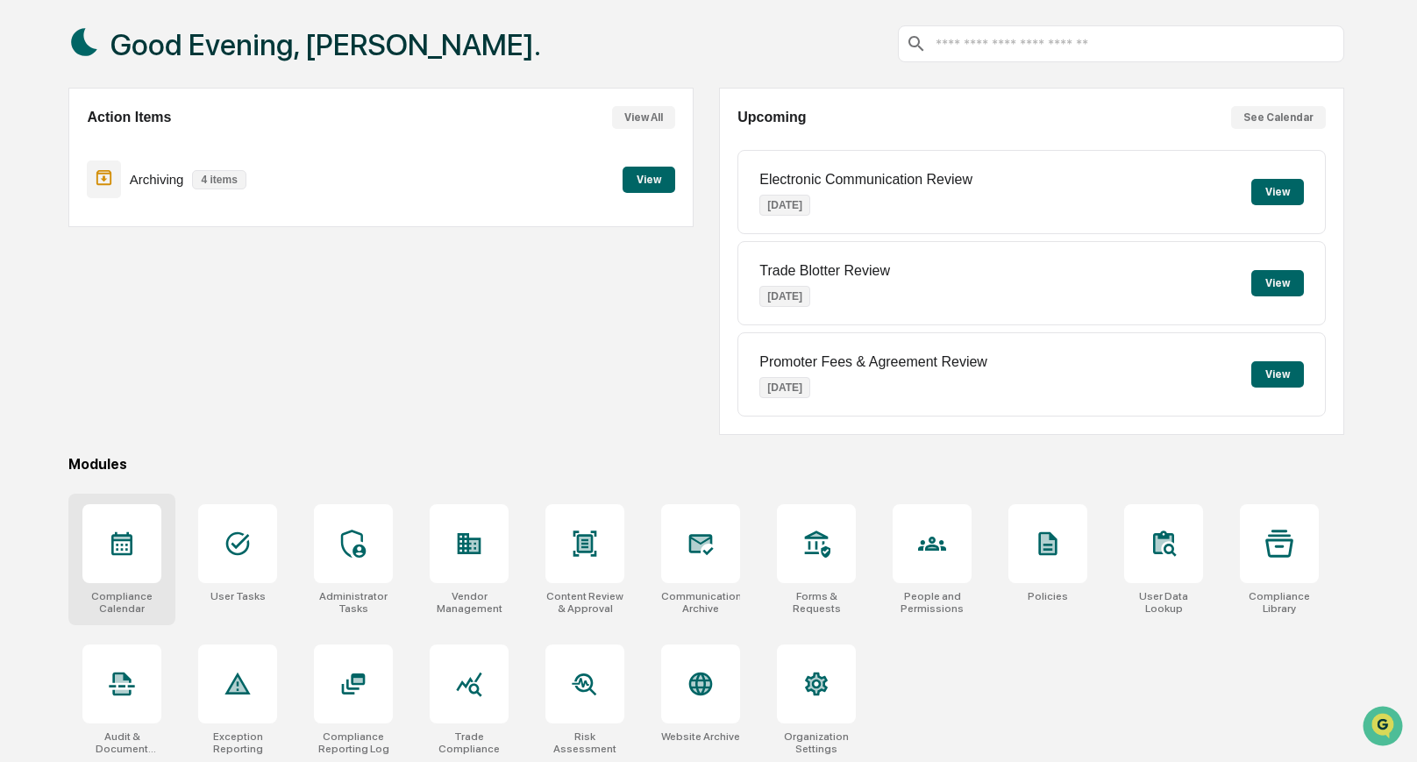 The image size is (1417, 762). I want to click on a: Powered byPylon, so click(167, 303).